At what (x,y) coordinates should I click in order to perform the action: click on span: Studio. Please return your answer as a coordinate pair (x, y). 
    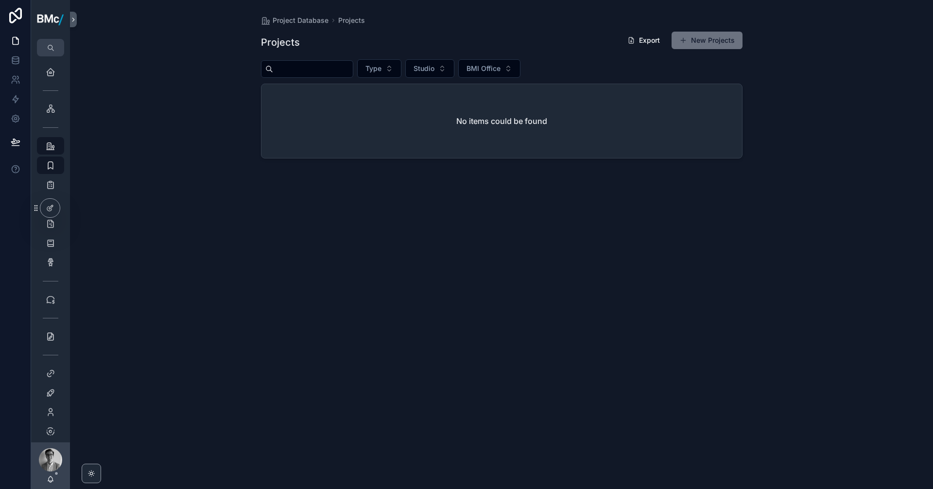
    Looking at the image, I should click on (424, 69).